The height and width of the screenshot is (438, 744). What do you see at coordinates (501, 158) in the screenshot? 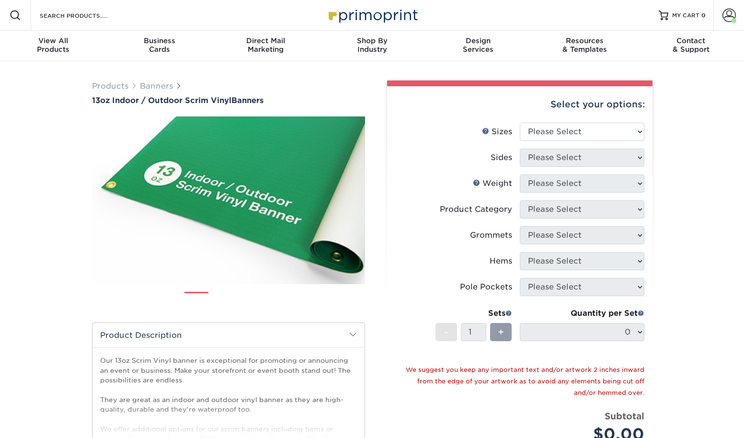
I see `div: Sides` at bounding box center [501, 158].